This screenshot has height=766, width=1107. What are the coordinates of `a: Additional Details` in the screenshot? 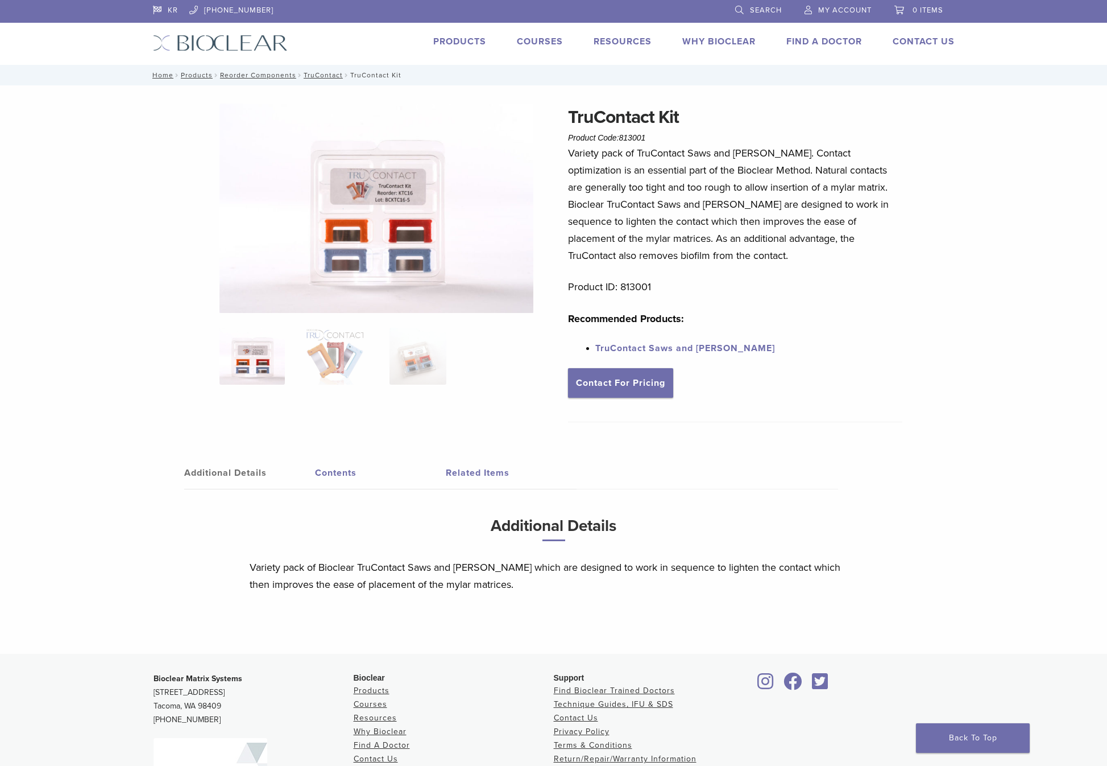 It's located at (250, 473).